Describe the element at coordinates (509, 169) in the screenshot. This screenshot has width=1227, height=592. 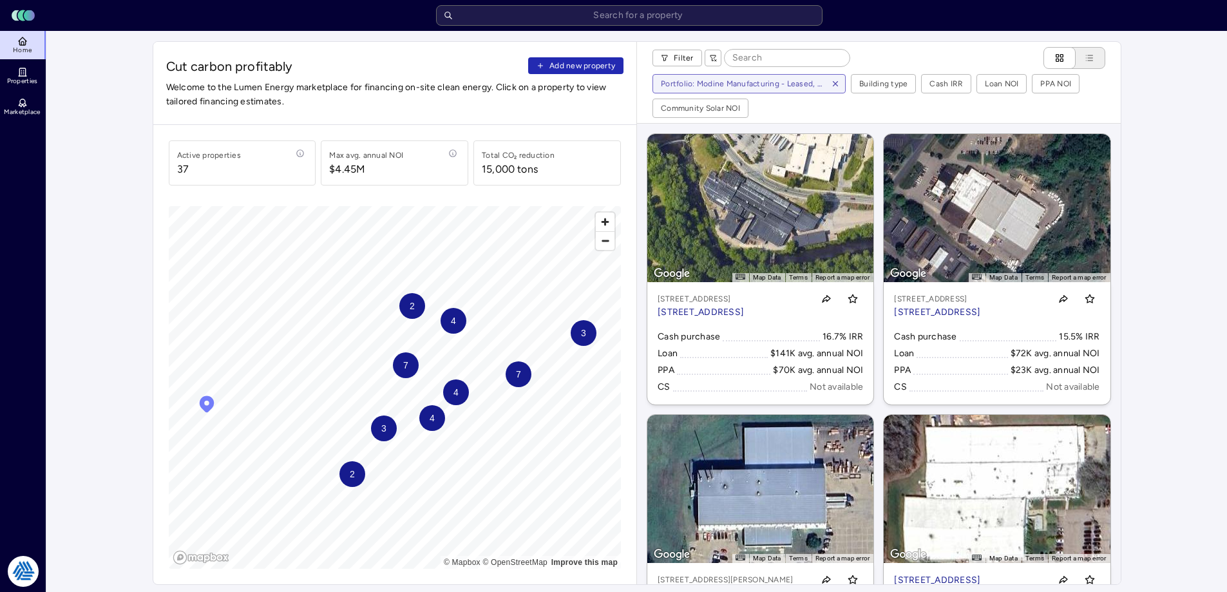
I see `div: 15,000 tons` at that location.